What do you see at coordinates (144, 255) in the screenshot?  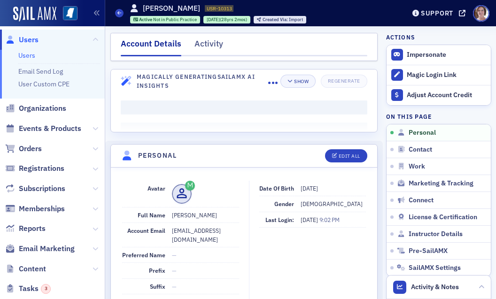 I see `span: Preferred Name` at bounding box center [144, 255].